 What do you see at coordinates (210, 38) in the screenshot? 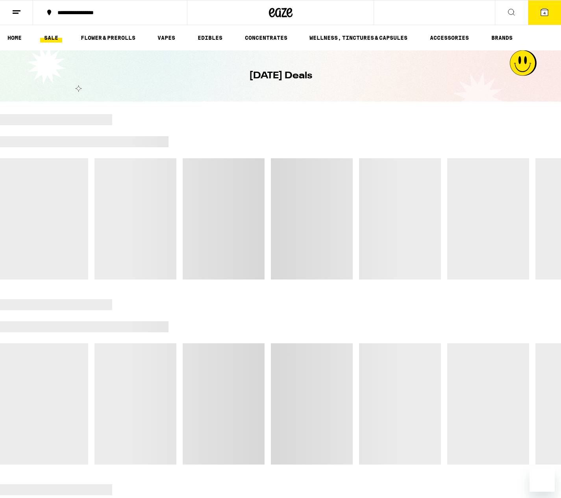
I see `a: EDIBLES` at bounding box center [210, 38].